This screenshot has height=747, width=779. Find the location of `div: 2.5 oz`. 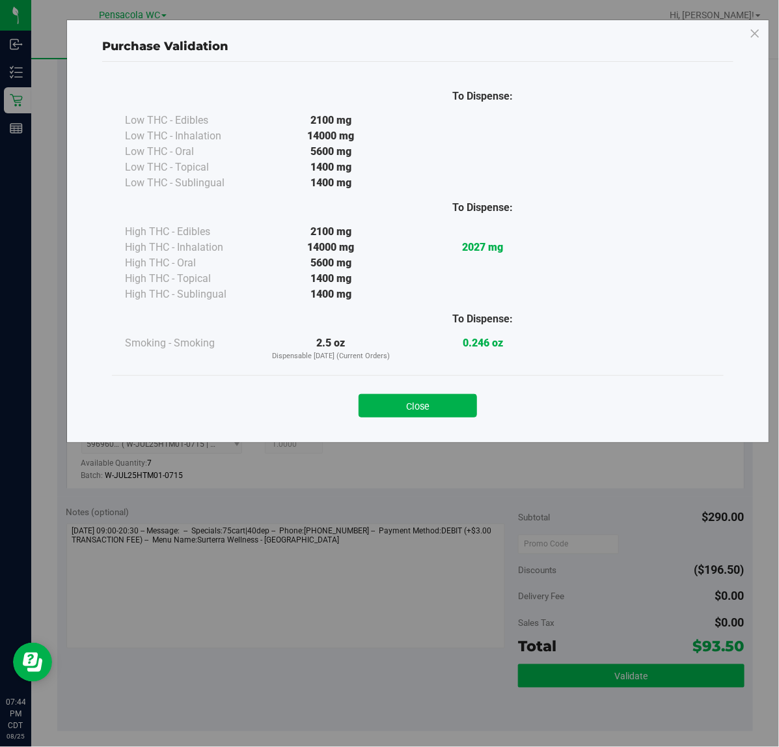

div: 2.5 oz is located at coordinates (331, 348).